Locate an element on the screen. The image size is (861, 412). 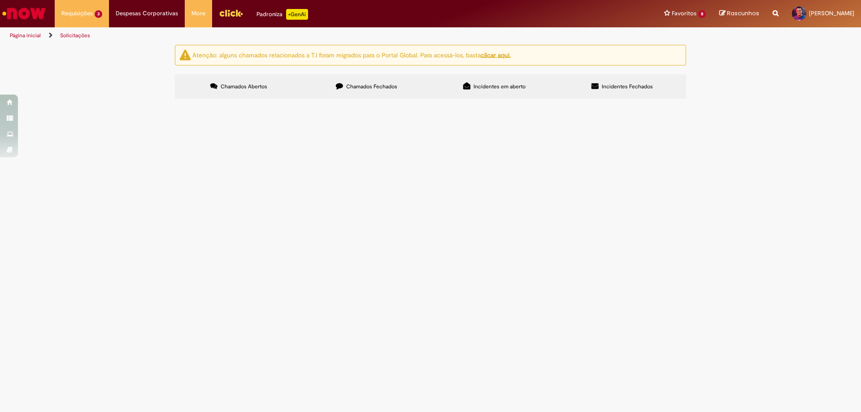
a: Solicitações is located at coordinates (75, 35).